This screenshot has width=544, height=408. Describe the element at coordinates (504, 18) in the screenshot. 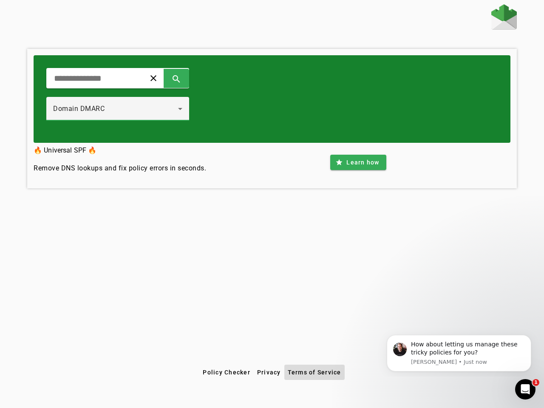

I see `a: Home` at that location.